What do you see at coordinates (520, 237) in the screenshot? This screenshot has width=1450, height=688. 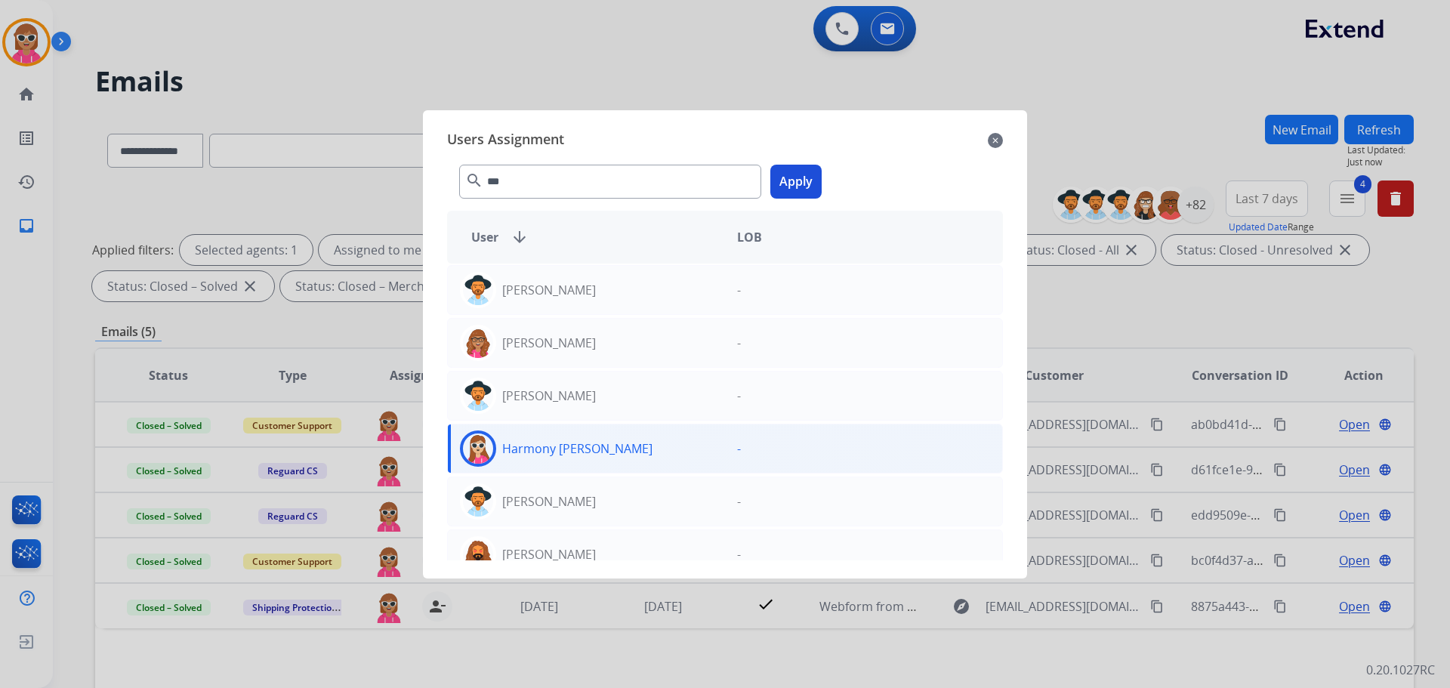 I see `mat-icon: arrow_downward` at bounding box center [520, 237].